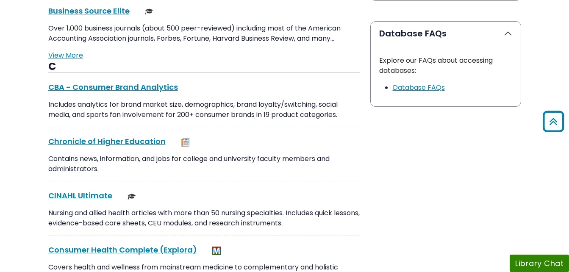 This screenshot has height=272, width=569. I want to click on img: Newspapers, so click(185, 142).